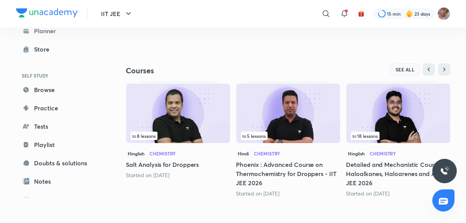 This screenshot has height=223, width=466. I want to click on img: streak, so click(409, 14).